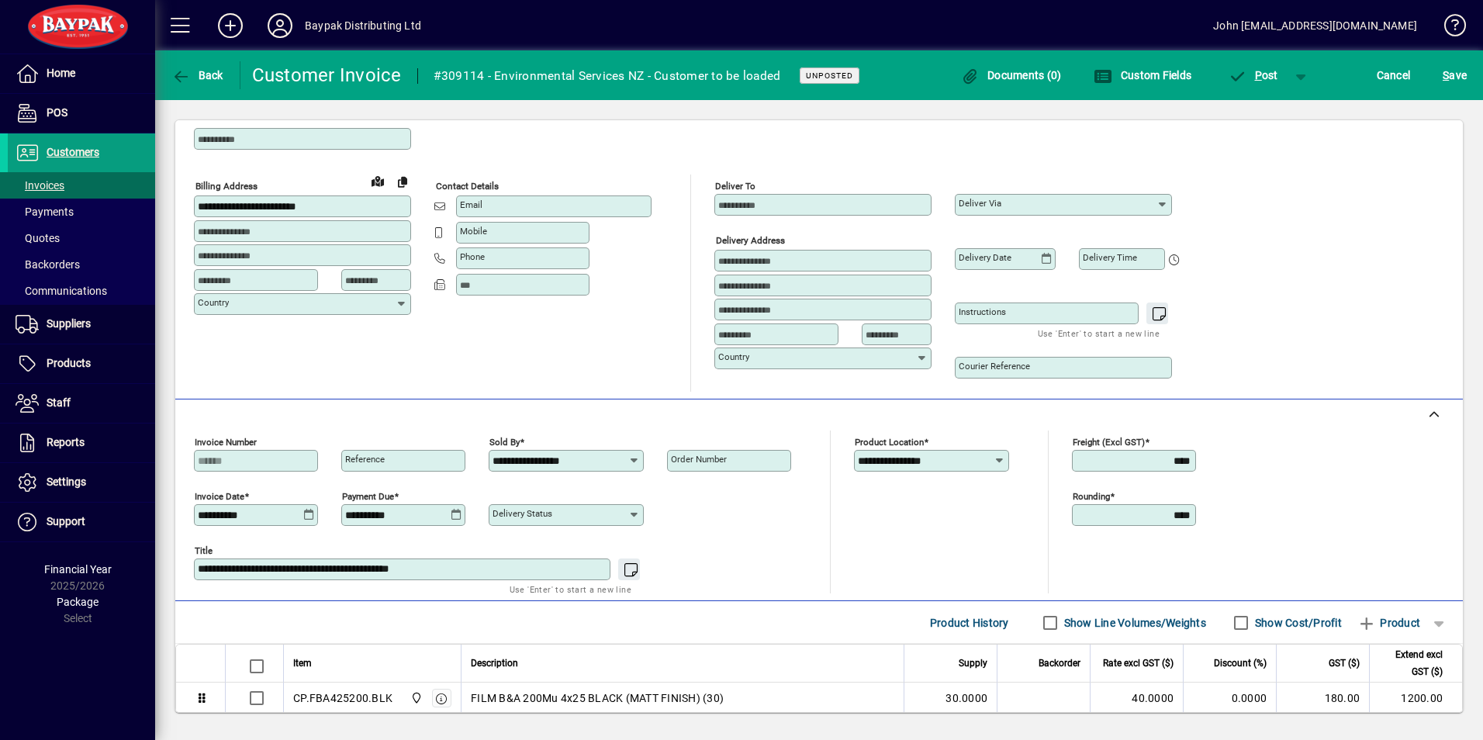 The height and width of the screenshot is (740, 1483). I want to click on button: Back, so click(197, 75).